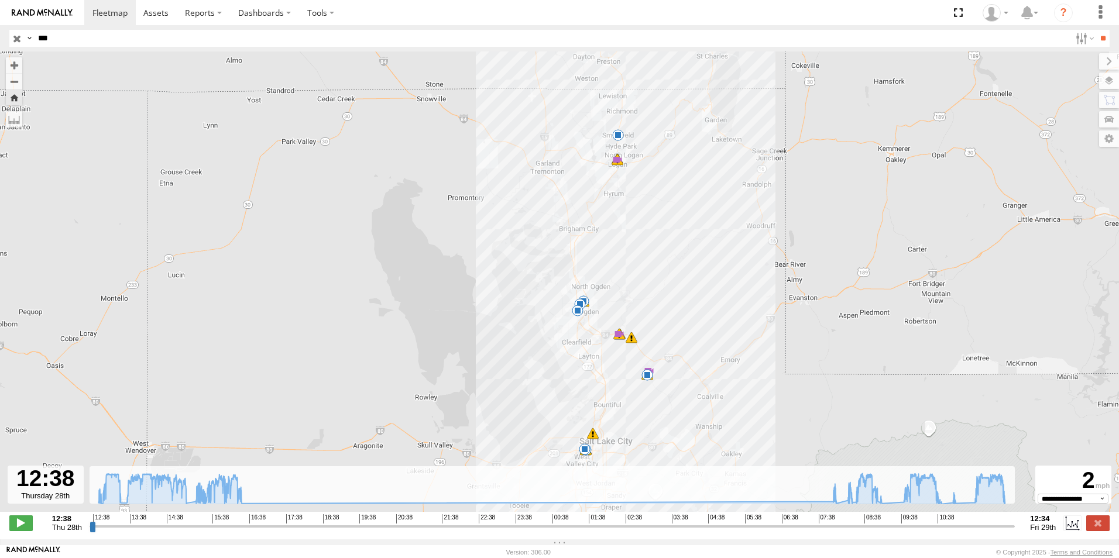 Image resolution: width=1119 pixels, height=558 pixels. I want to click on span: 16:38, so click(258, 519).